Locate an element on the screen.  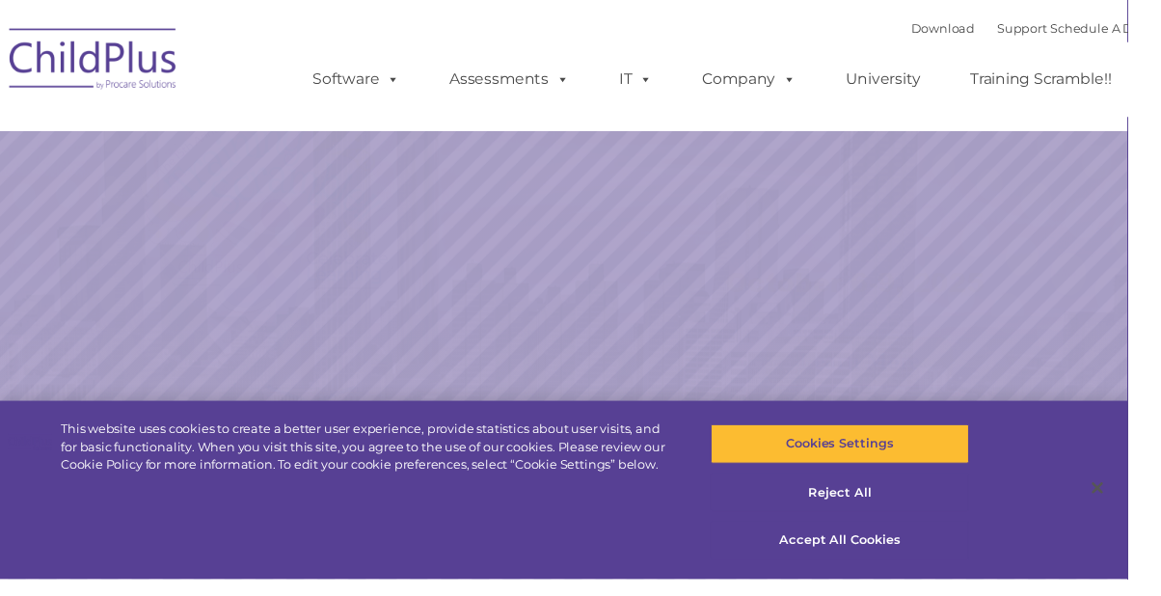
a: University is located at coordinates (909, 82).